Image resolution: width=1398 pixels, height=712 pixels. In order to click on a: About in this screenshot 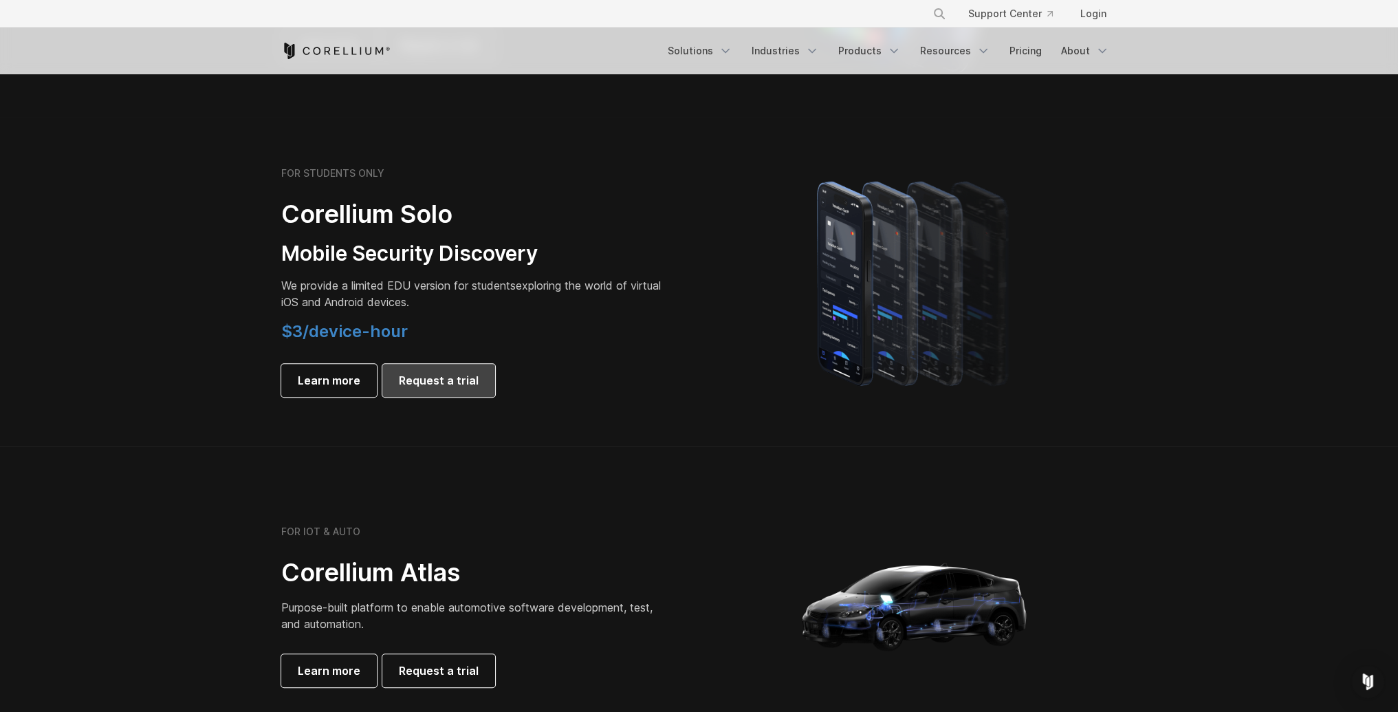, I will do `click(1085, 51)`.